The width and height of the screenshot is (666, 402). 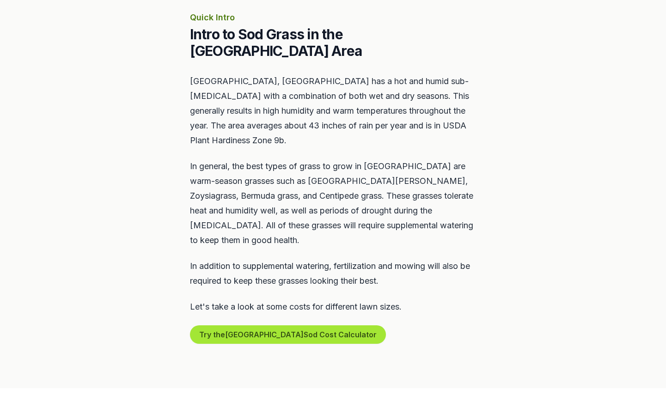 I want to click on p: In addition to supplemental watering, fertilization and mowing will also be required to keep thes..., so click(x=333, y=274).